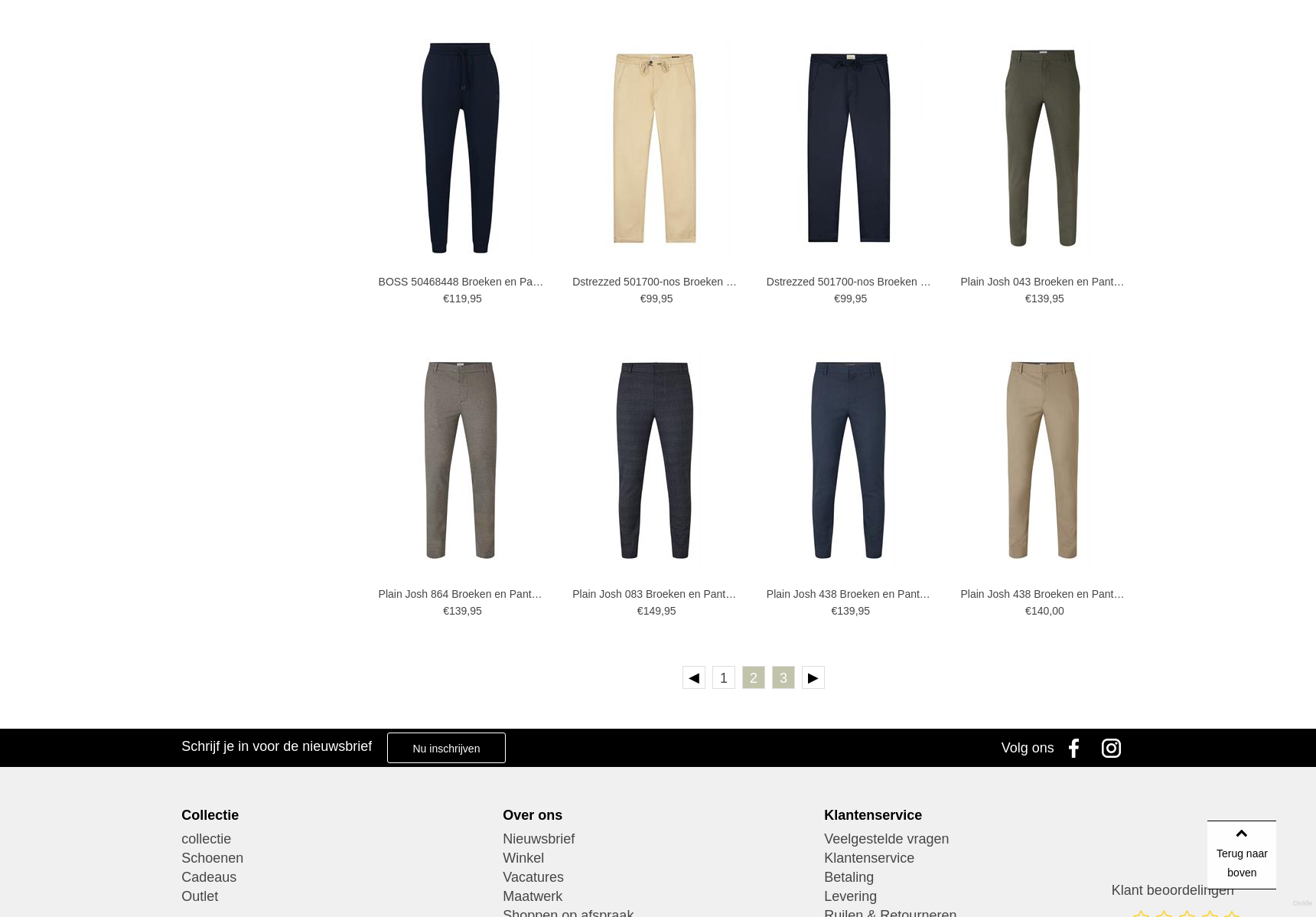 The width and height of the screenshot is (1316, 917). I want to click on a: Plain Josh 043 Broeken en Pantalons, so click(1044, 282).